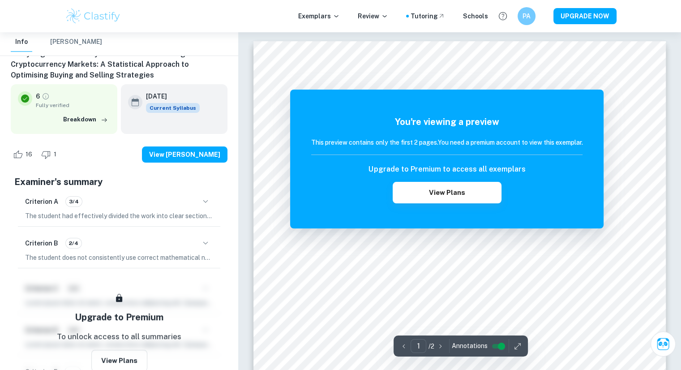  I want to click on button: PA, so click(527, 16).